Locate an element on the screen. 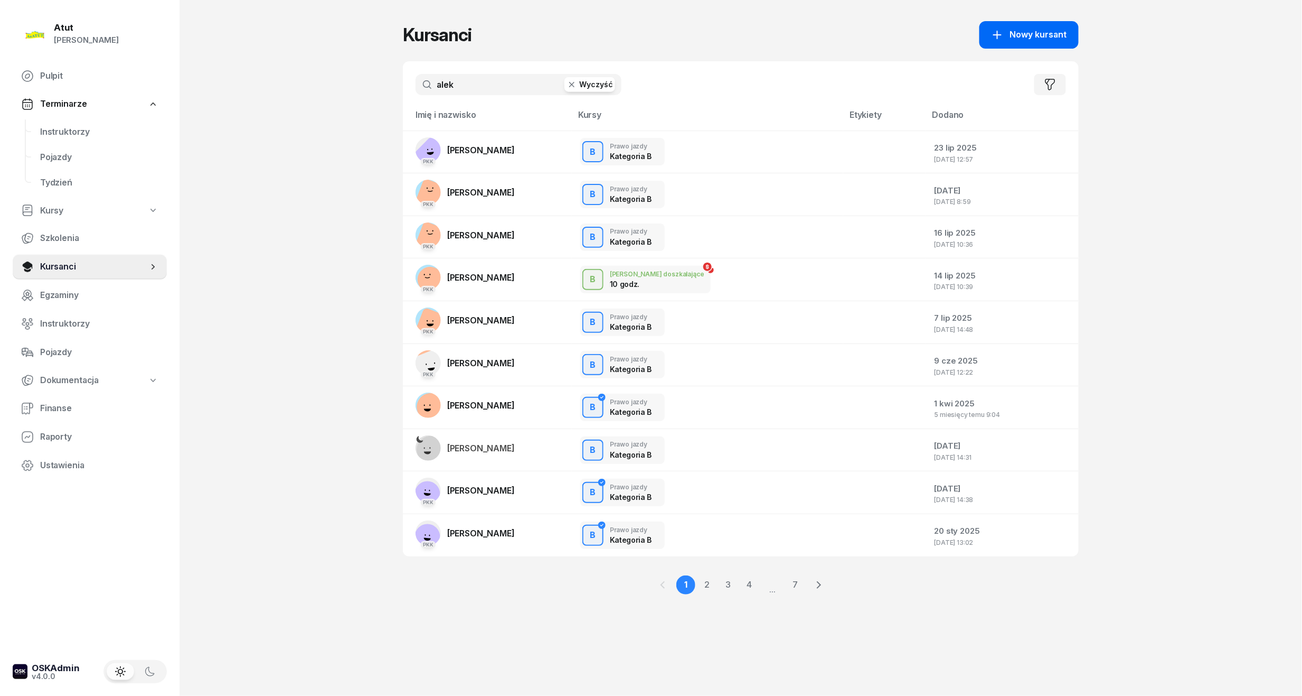  a: Finanse is located at coordinates (90, 408).